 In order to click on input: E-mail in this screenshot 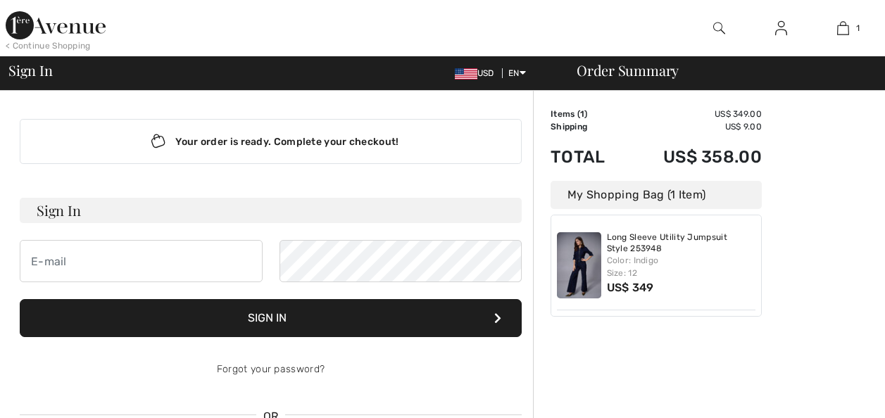, I will do `click(141, 261)`.